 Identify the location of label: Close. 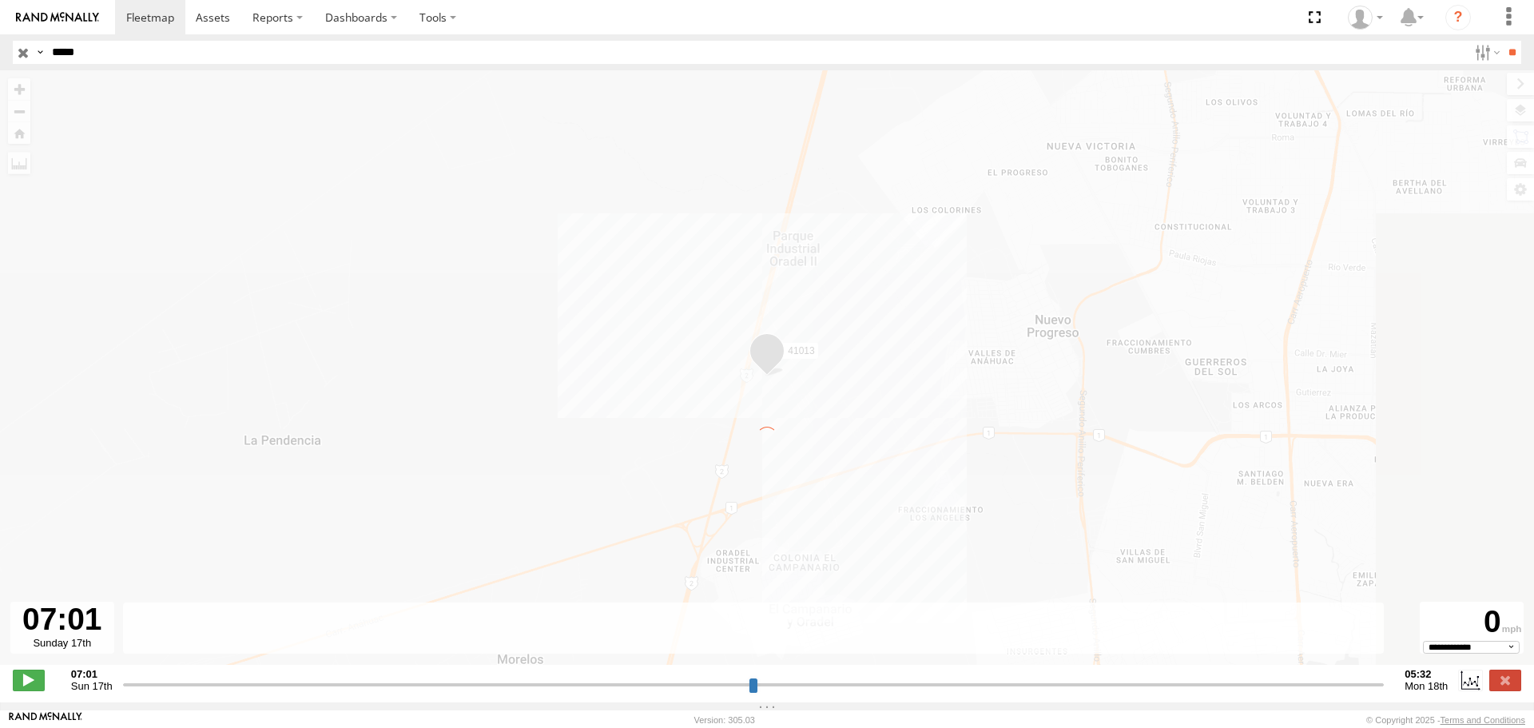
(1505, 680).